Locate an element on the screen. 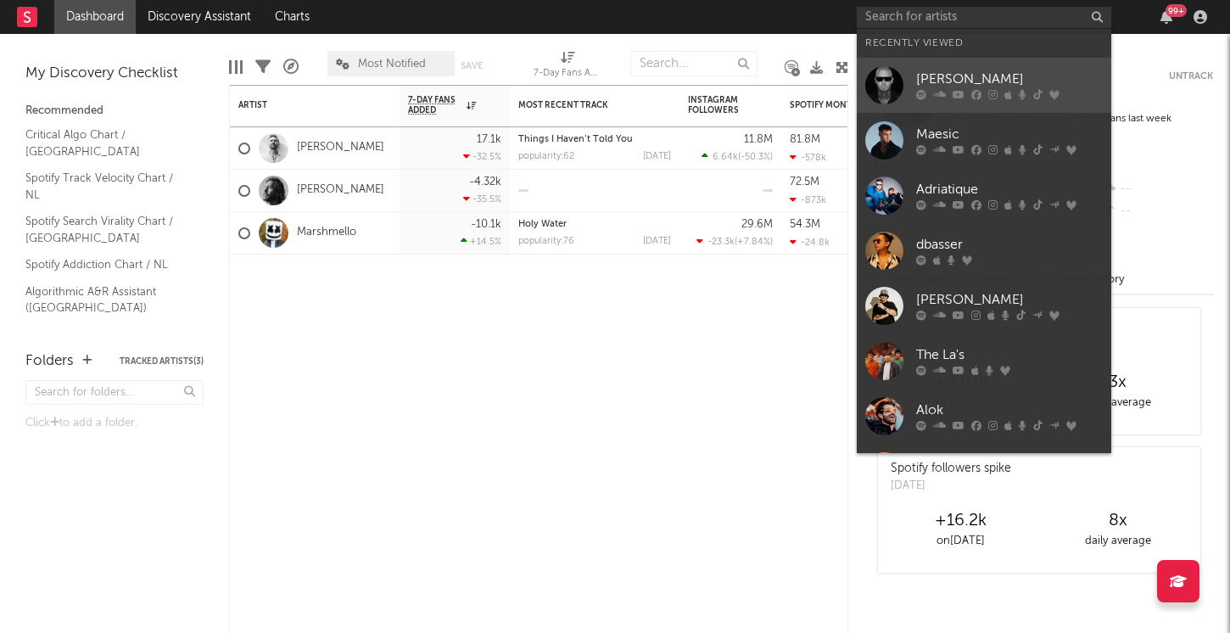 The image size is (1230, 633). a: Spotify Addiction Chart / NL is located at coordinates (106, 265).